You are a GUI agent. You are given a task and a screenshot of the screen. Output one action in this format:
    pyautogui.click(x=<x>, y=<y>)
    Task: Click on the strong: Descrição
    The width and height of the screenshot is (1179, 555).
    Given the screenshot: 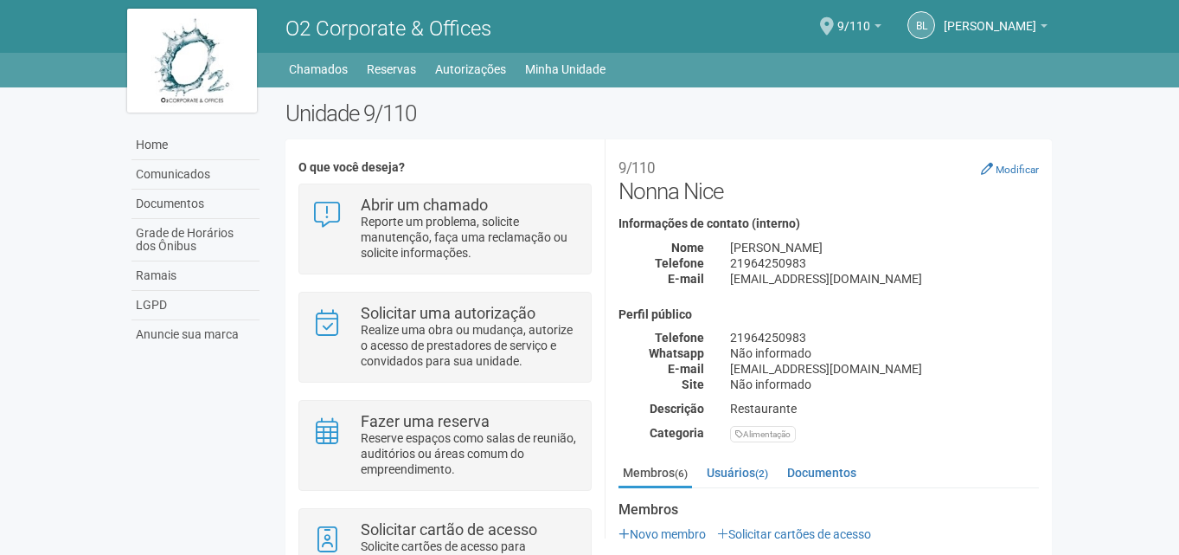 What is the action you would take?
    pyautogui.click(x=677, y=408)
    